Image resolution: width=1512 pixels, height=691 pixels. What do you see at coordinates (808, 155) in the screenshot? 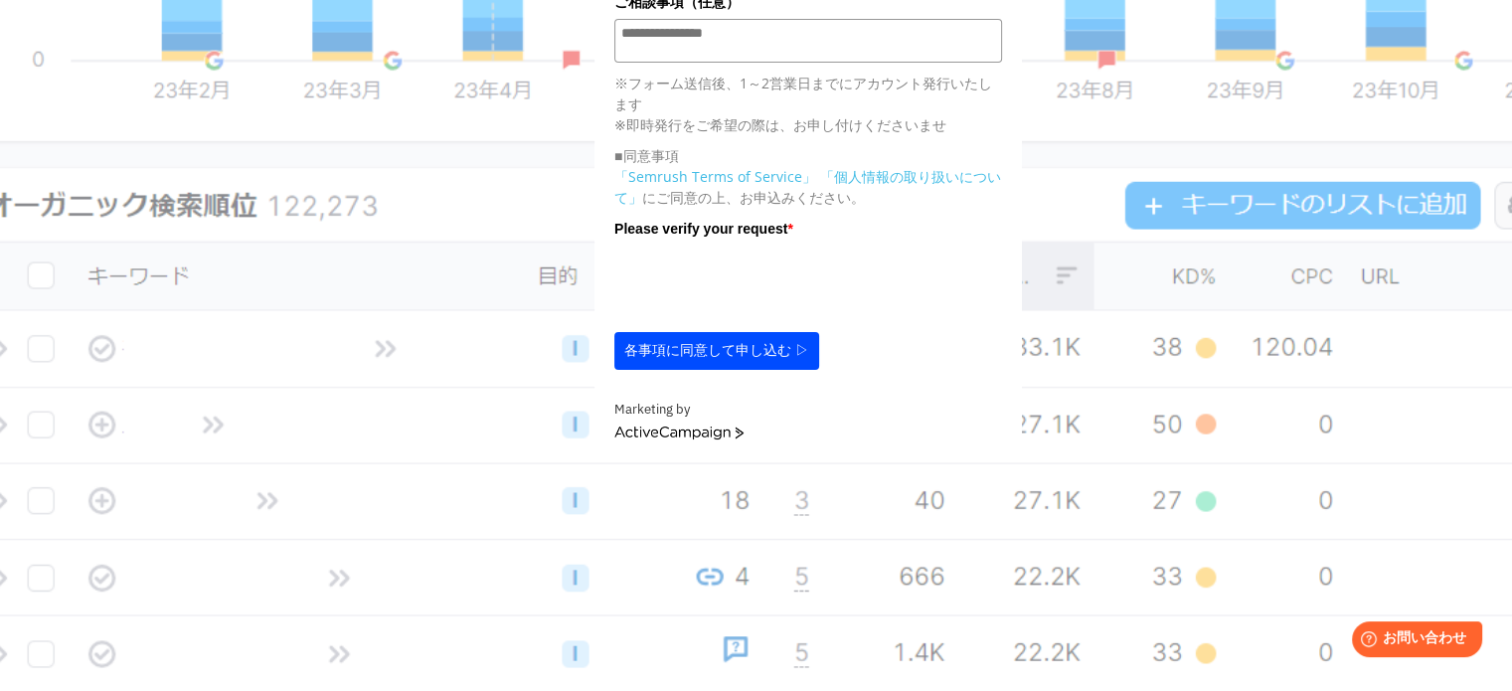
I see `p: ■同意事項` at bounding box center [808, 155].